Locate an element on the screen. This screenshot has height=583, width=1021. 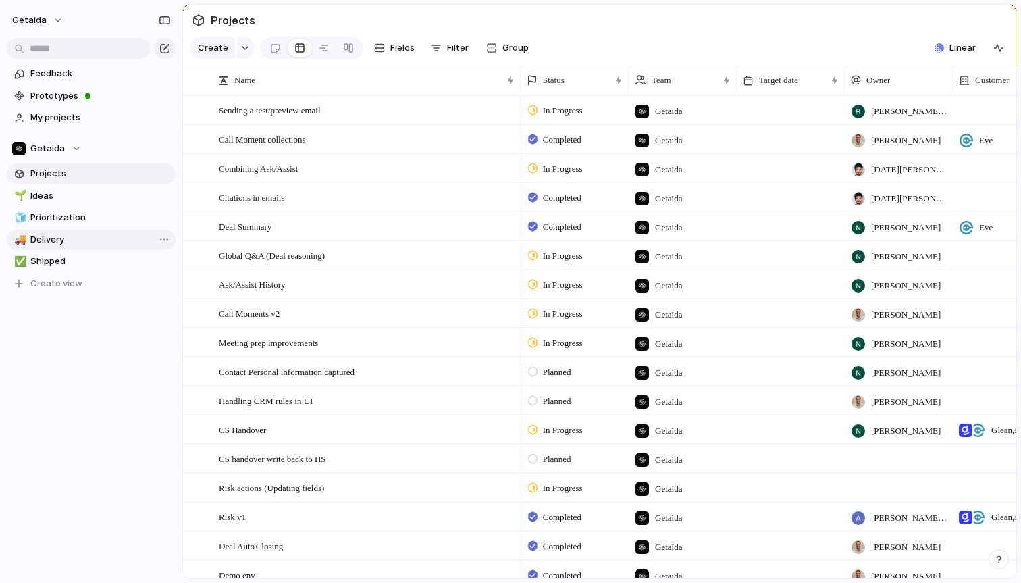
span: Linear is located at coordinates (962, 48).